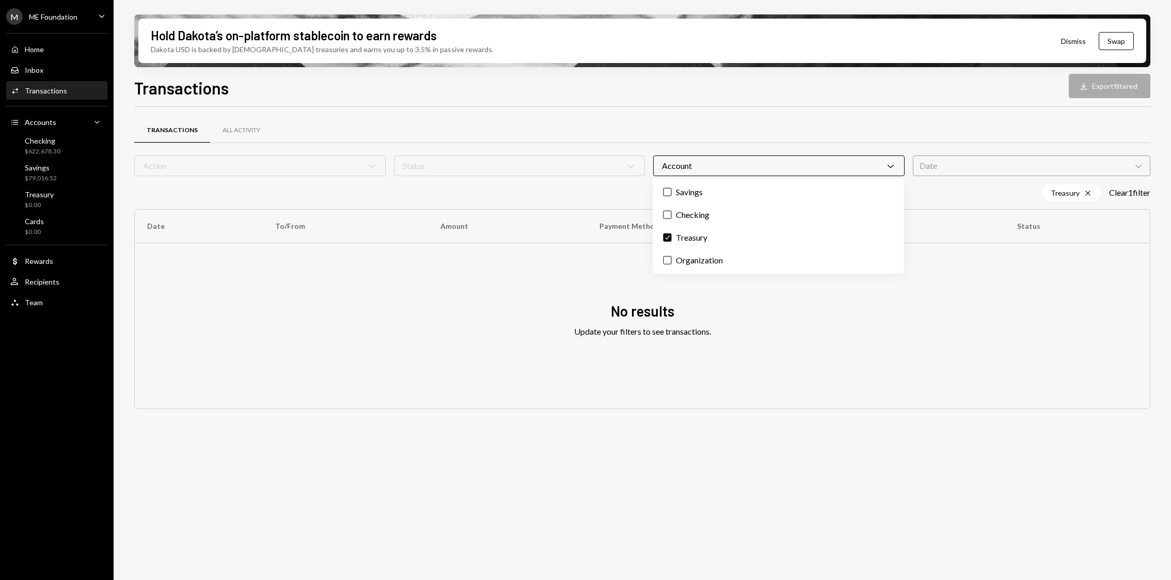  What do you see at coordinates (41, 178) in the screenshot?
I see `div: $79,016.52` at bounding box center [41, 178].